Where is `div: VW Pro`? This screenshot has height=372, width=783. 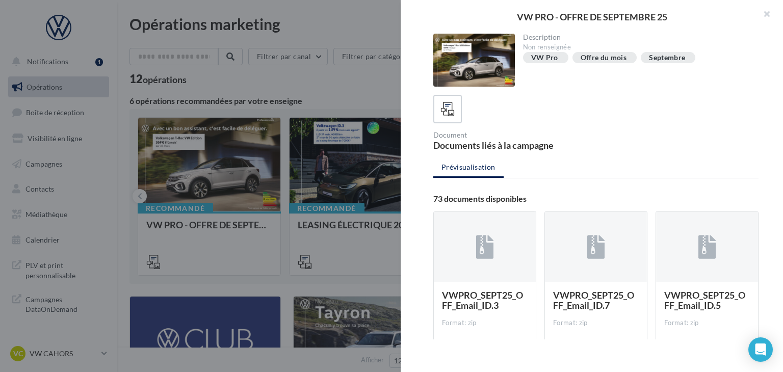
div: VW Pro is located at coordinates (545, 58).